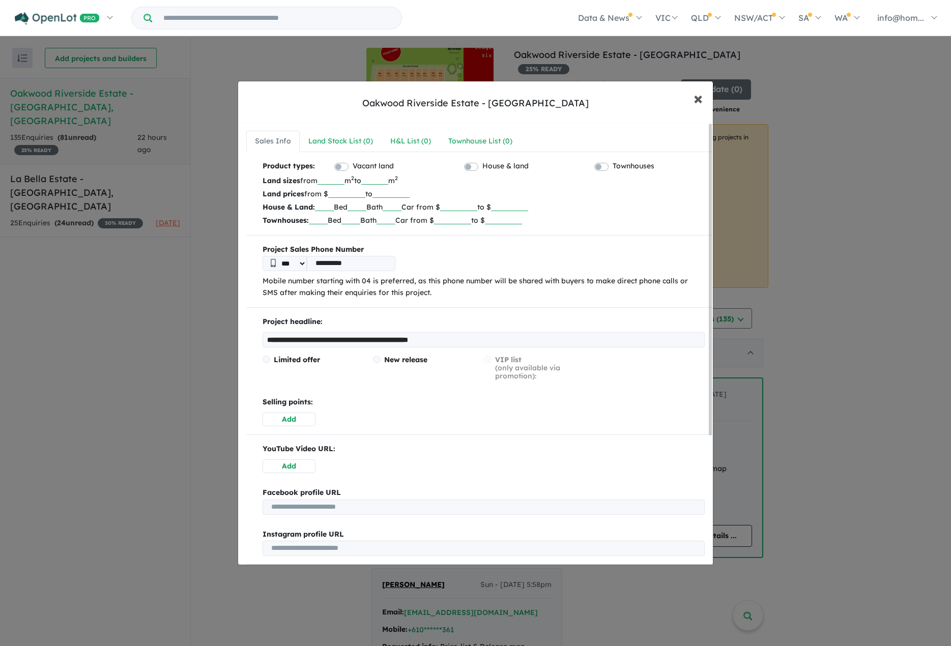 The height and width of the screenshot is (646, 951). Describe the element at coordinates (283, 194) in the screenshot. I see `b: Land prices` at that location.